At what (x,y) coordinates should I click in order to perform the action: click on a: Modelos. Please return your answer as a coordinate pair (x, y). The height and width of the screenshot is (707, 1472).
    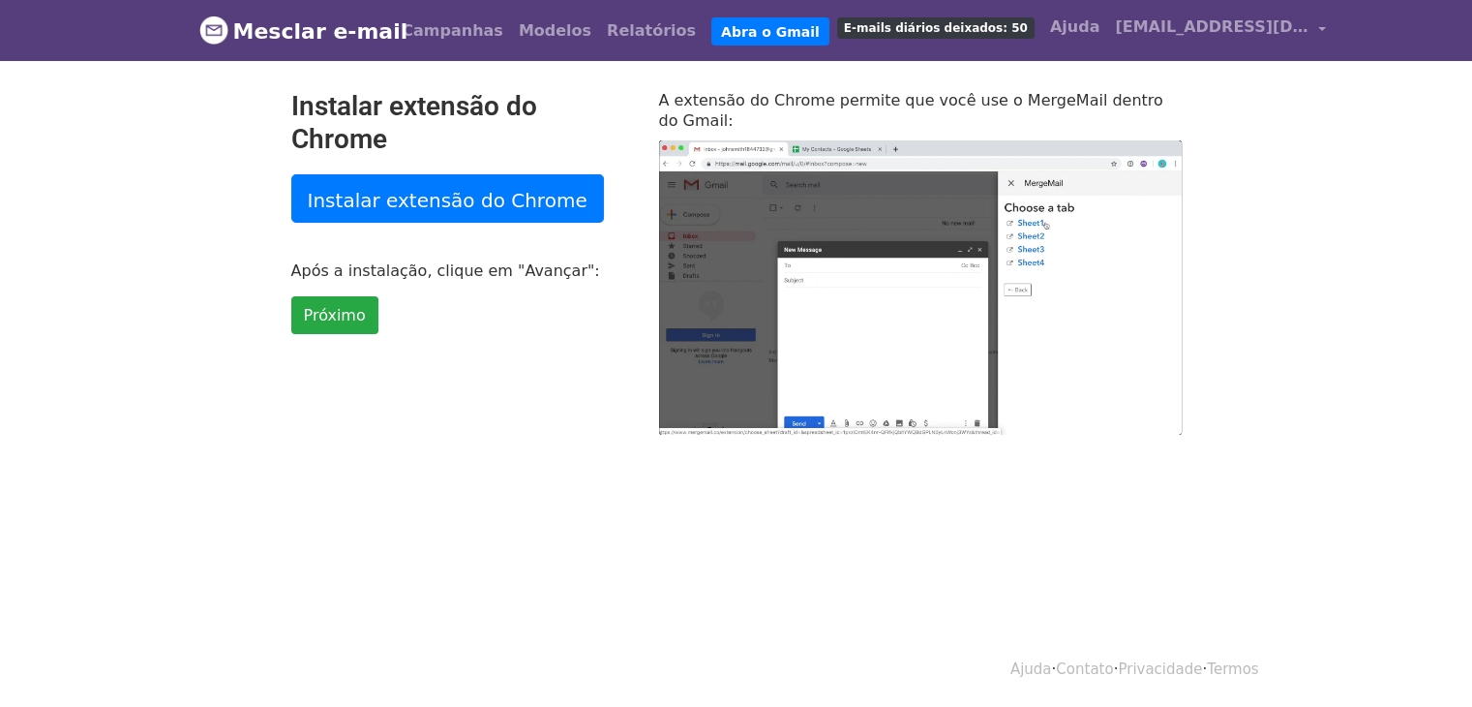
    Looking at the image, I should click on (555, 31).